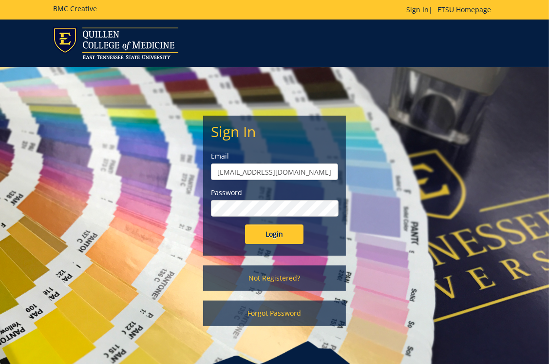 The width and height of the screenshot is (549, 364). I want to click on h5: BMC Creative, so click(75, 8).